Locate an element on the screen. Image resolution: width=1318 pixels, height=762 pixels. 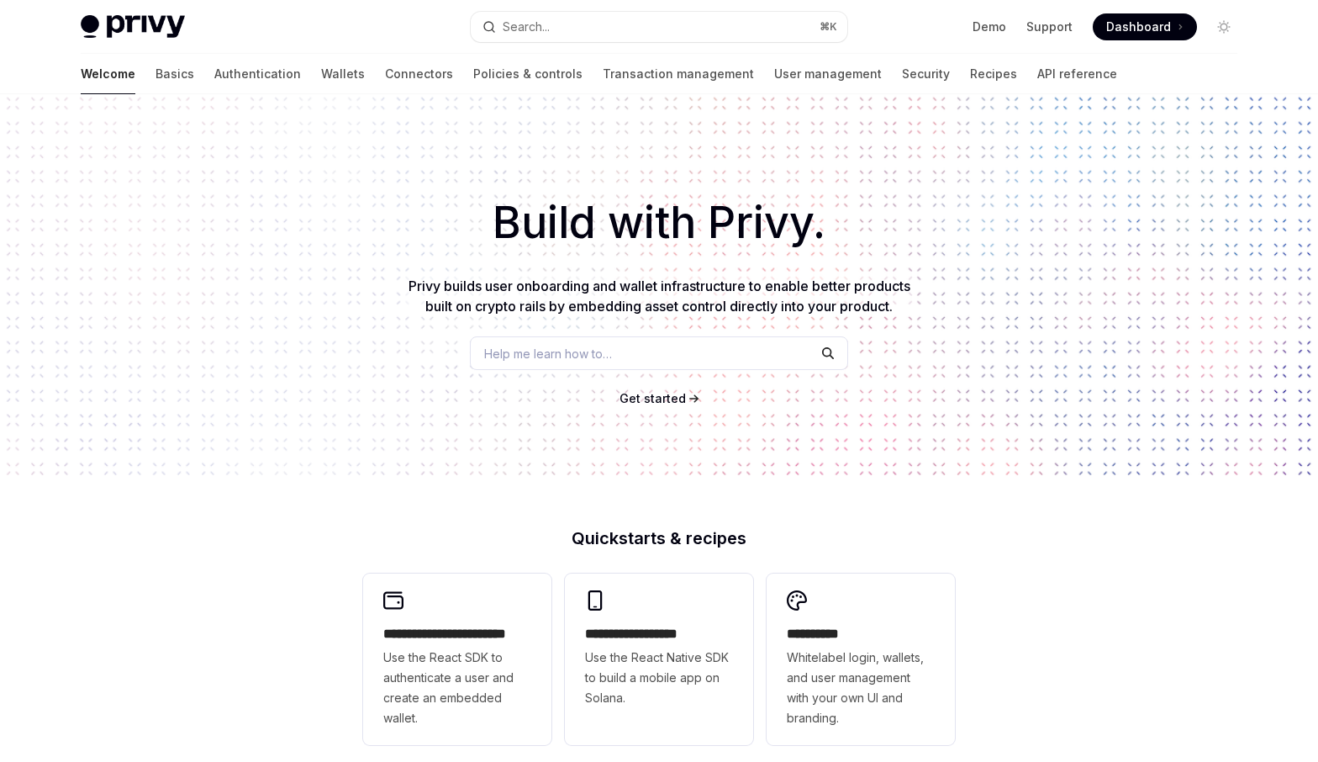
a: Get started is located at coordinates (652, 398).